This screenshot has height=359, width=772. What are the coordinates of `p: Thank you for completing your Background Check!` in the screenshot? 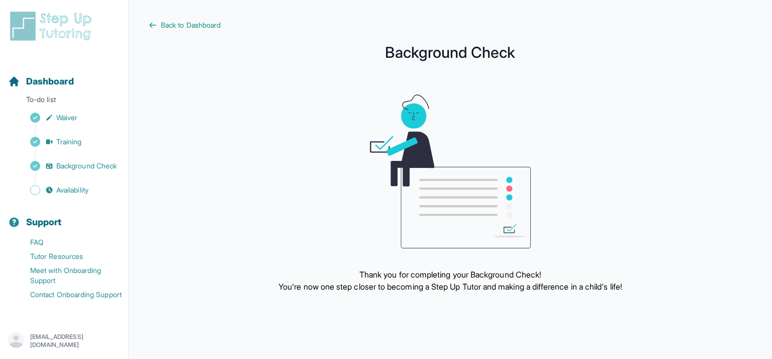 It's located at (451, 275).